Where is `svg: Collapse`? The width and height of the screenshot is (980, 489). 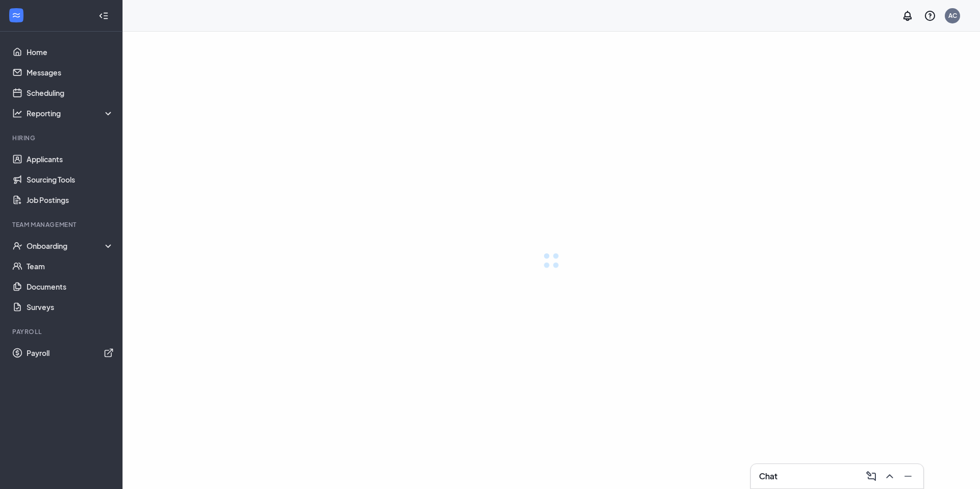 svg: Collapse is located at coordinates (104, 16).